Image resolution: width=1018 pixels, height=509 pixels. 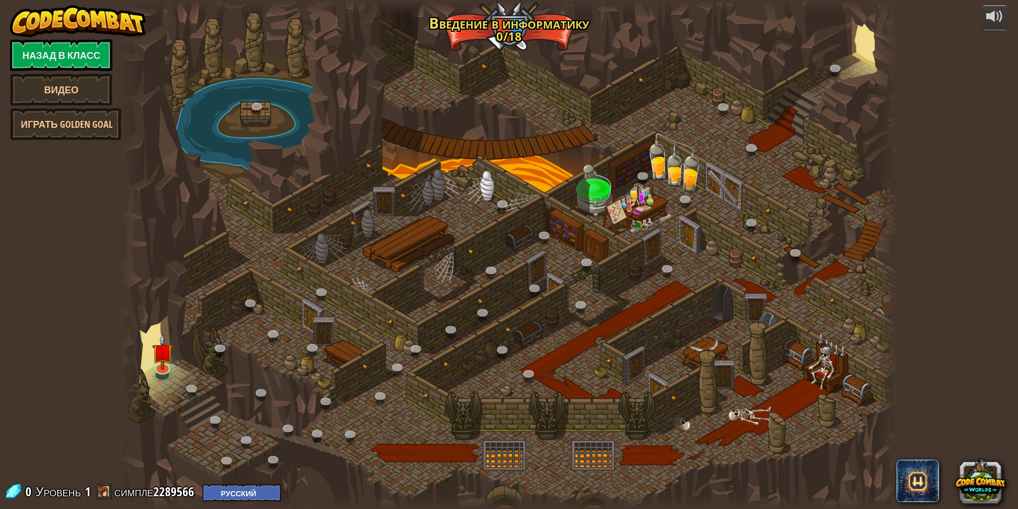 What do you see at coordinates (66, 124) in the screenshot?
I see `a: Играть Golden Goal` at bounding box center [66, 124].